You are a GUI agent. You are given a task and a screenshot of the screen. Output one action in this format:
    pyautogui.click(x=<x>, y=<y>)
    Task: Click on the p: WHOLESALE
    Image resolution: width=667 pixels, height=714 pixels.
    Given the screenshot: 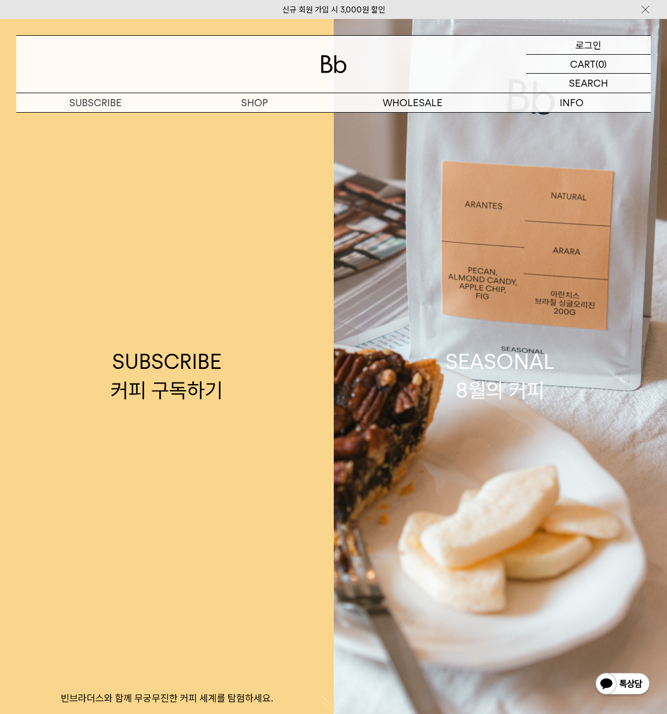 What is the action you would take?
    pyautogui.click(x=413, y=102)
    